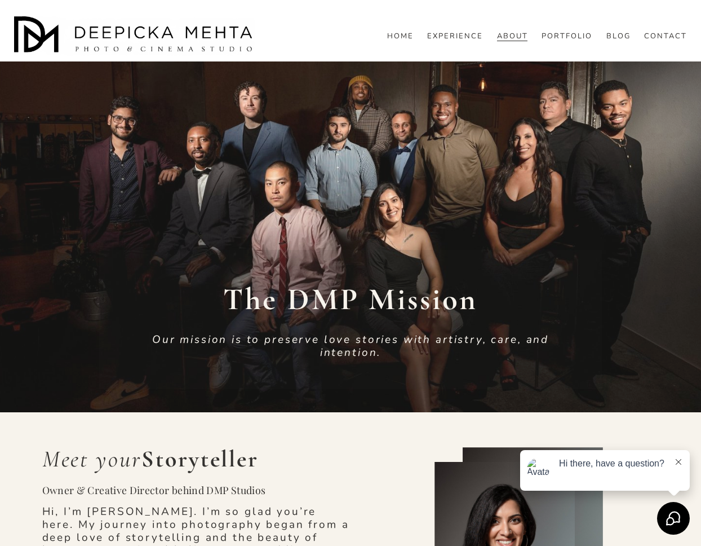 This screenshot has height=546, width=701. I want to click on strong: The DMP Mission, so click(351, 299).